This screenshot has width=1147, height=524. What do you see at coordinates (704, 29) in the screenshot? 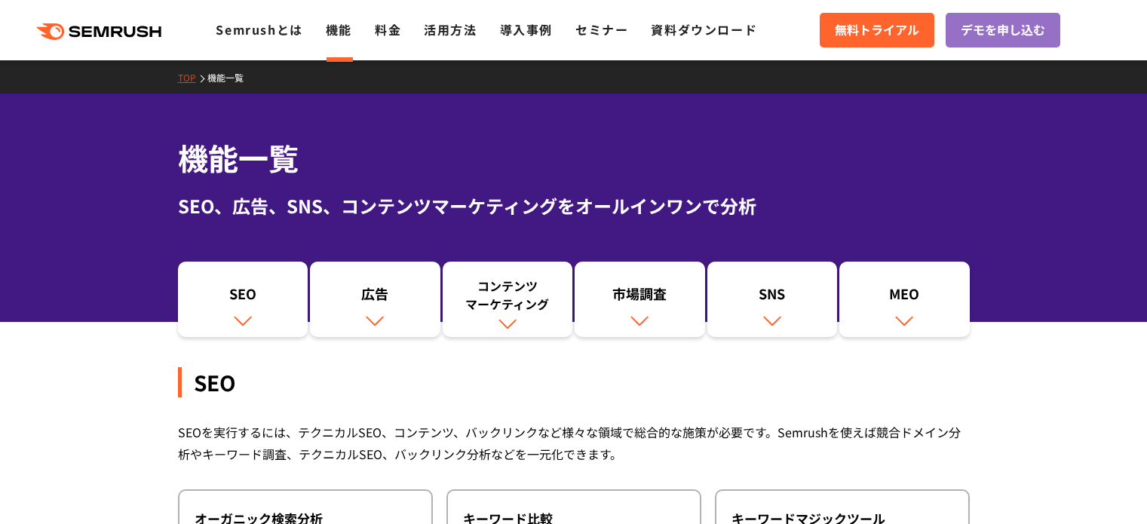
I see `a: 資料ダウンロード` at bounding box center [704, 29].